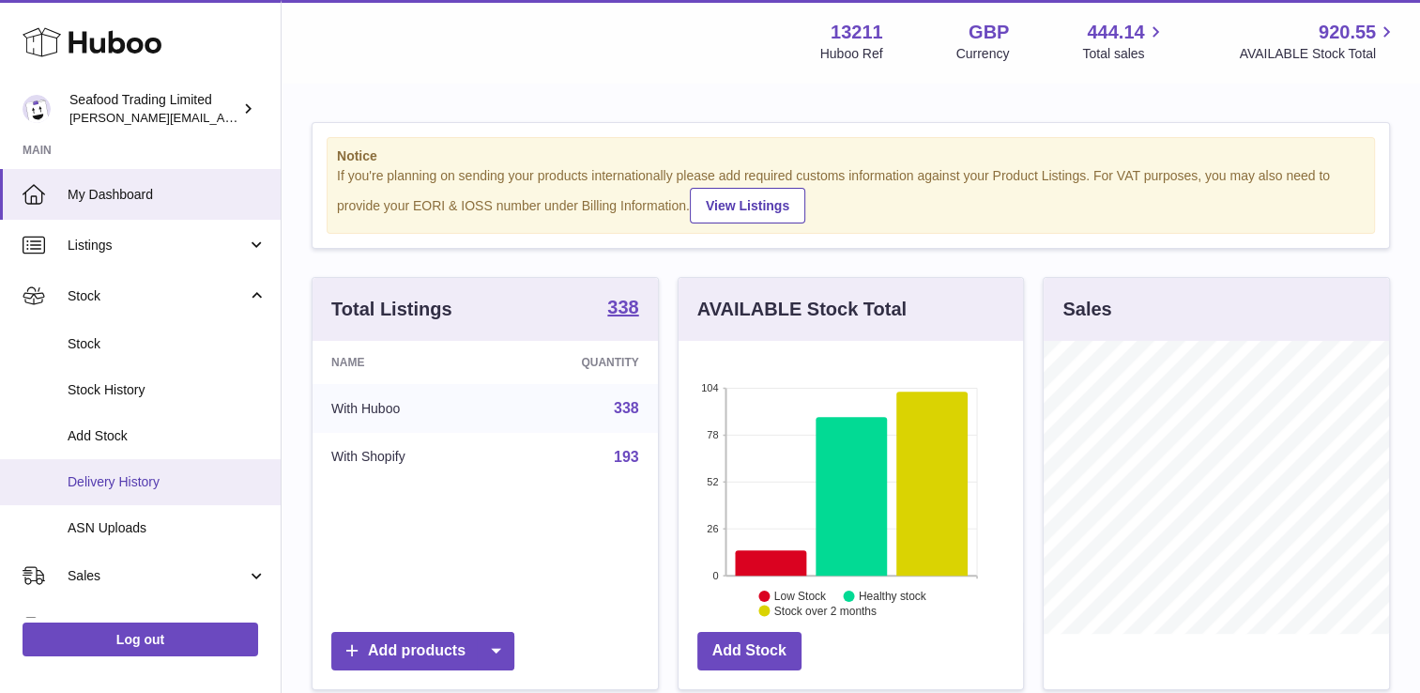 The height and width of the screenshot is (693, 1420). Describe the element at coordinates (1124, 54) in the screenshot. I see `span: Total sales` at that location.